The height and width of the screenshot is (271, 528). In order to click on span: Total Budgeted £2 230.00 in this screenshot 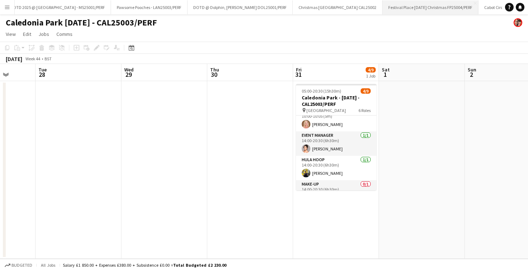, I will do `click(200, 265)`.